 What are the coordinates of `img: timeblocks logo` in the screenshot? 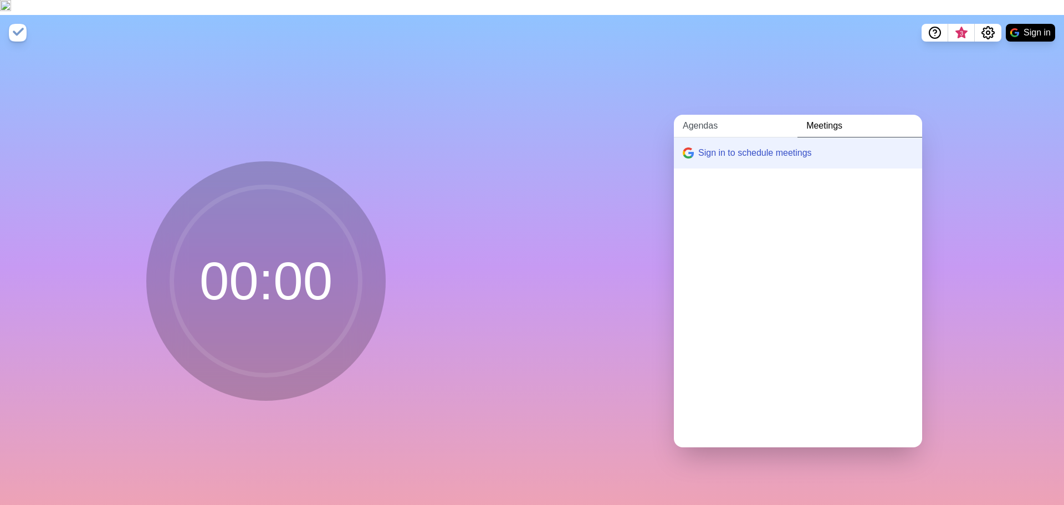 It's located at (18, 33).